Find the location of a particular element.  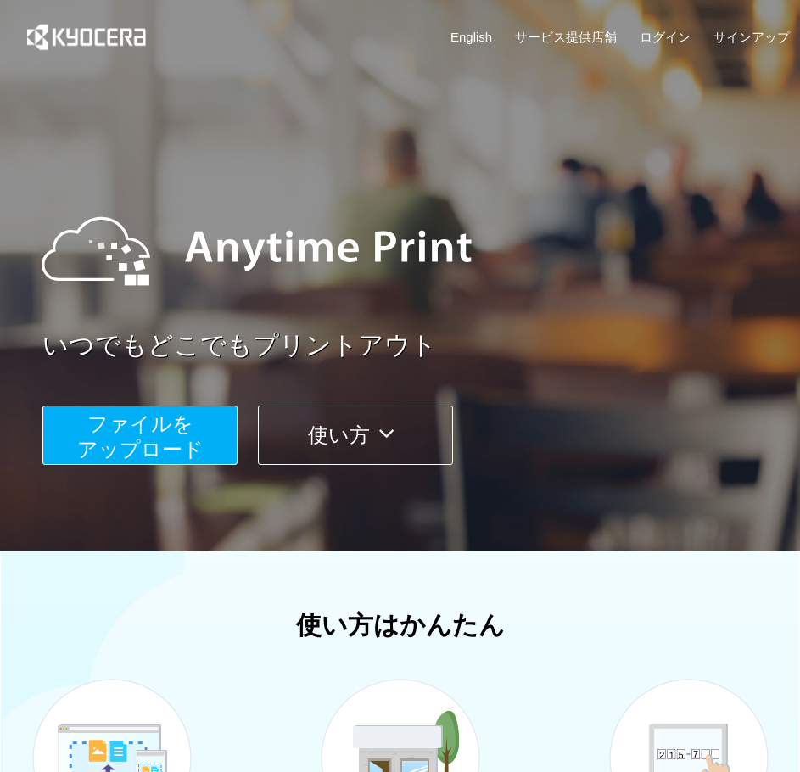

button: ファイルを​​アップロード is located at coordinates (140, 435).